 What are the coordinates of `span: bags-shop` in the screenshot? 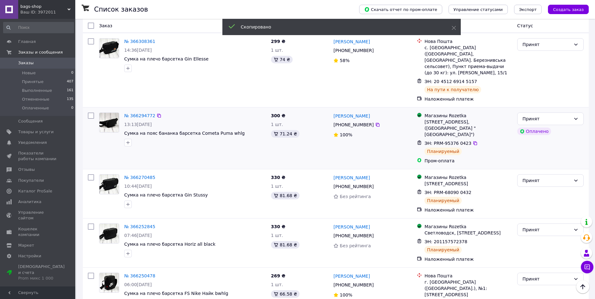 It's located at (44, 7).